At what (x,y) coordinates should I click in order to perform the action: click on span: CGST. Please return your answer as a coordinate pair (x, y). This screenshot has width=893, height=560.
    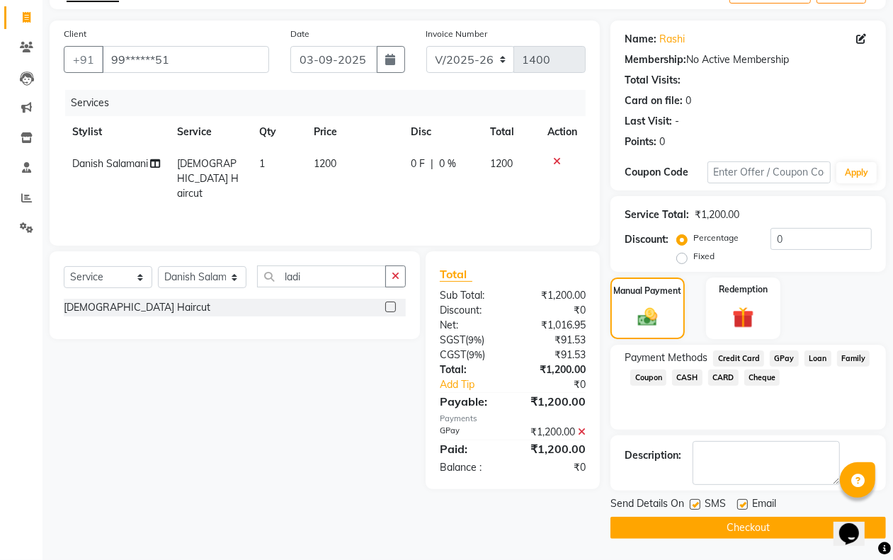
    Looking at the image, I should click on (452, 355).